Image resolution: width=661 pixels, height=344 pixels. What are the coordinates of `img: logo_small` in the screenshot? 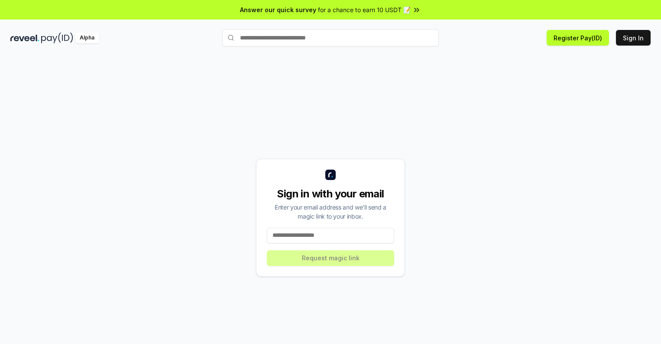 It's located at (331, 175).